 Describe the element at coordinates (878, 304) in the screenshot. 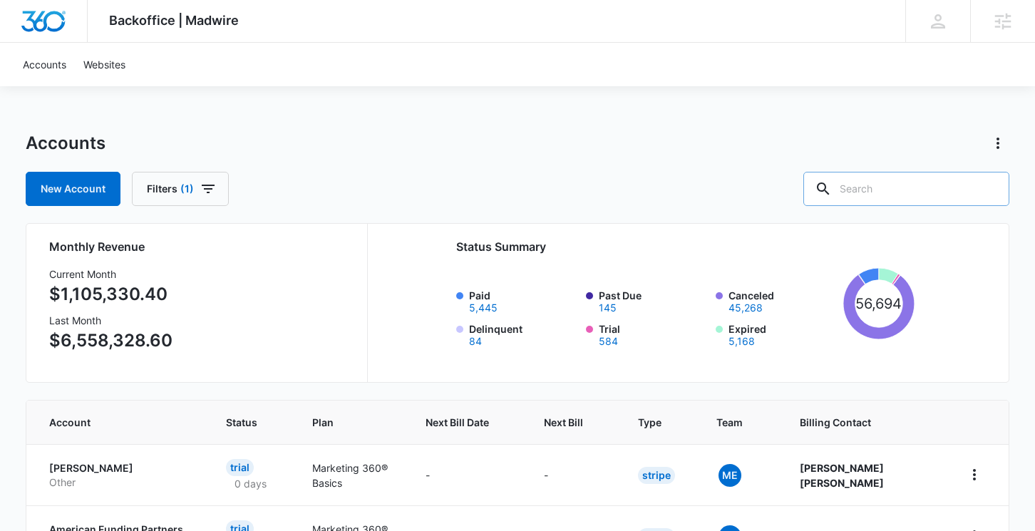

I see `tspan: 56,694` at that location.